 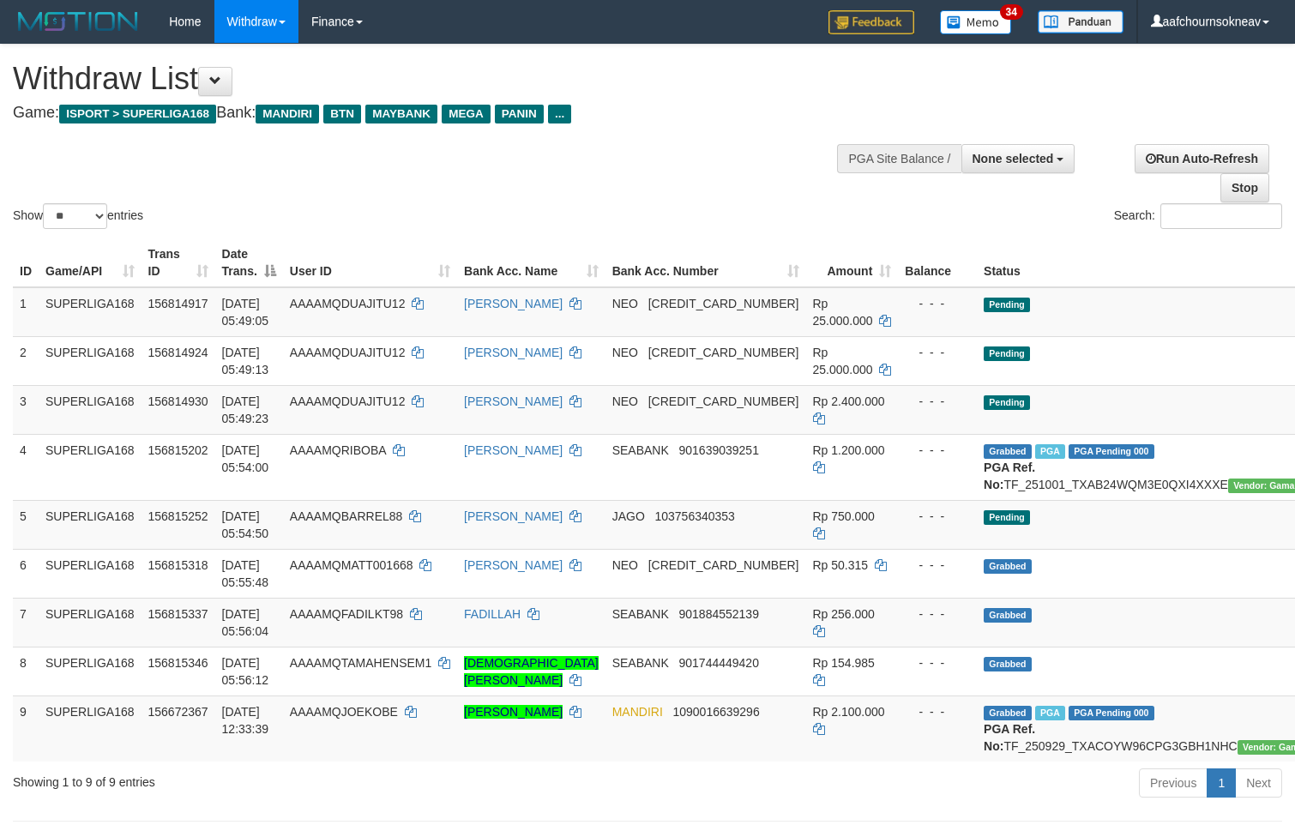 What do you see at coordinates (178, 663) in the screenshot?
I see `span: 156815346` at bounding box center [178, 663].